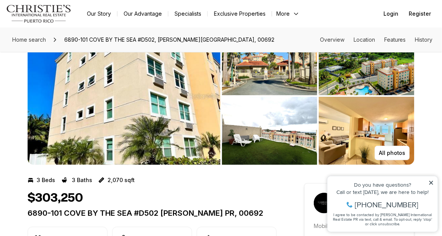 This screenshot has height=236, width=442. I want to click on span: Register, so click(420, 14).